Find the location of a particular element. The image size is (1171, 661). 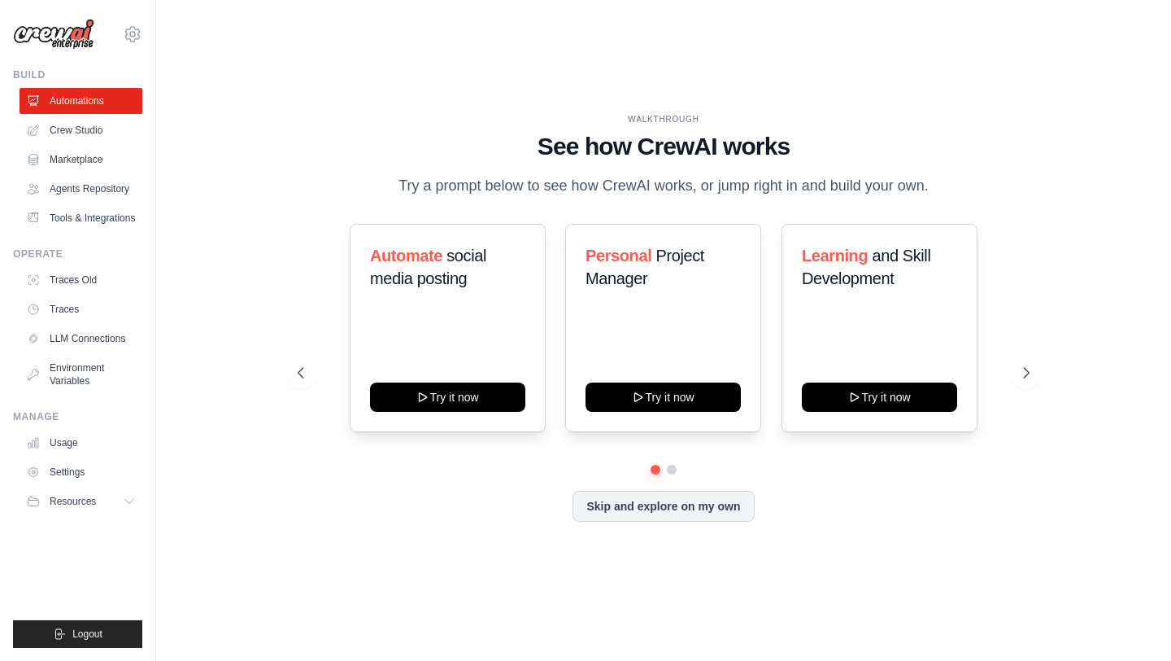

button: Skip and explore on my own is located at coordinates (663, 506).